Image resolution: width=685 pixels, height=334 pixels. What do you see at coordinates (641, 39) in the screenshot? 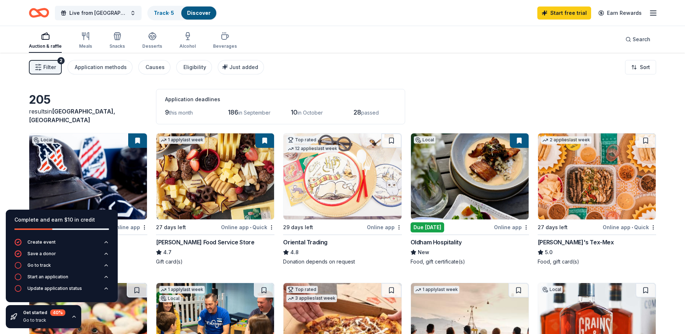
I see `span: Search` at bounding box center [641, 39].